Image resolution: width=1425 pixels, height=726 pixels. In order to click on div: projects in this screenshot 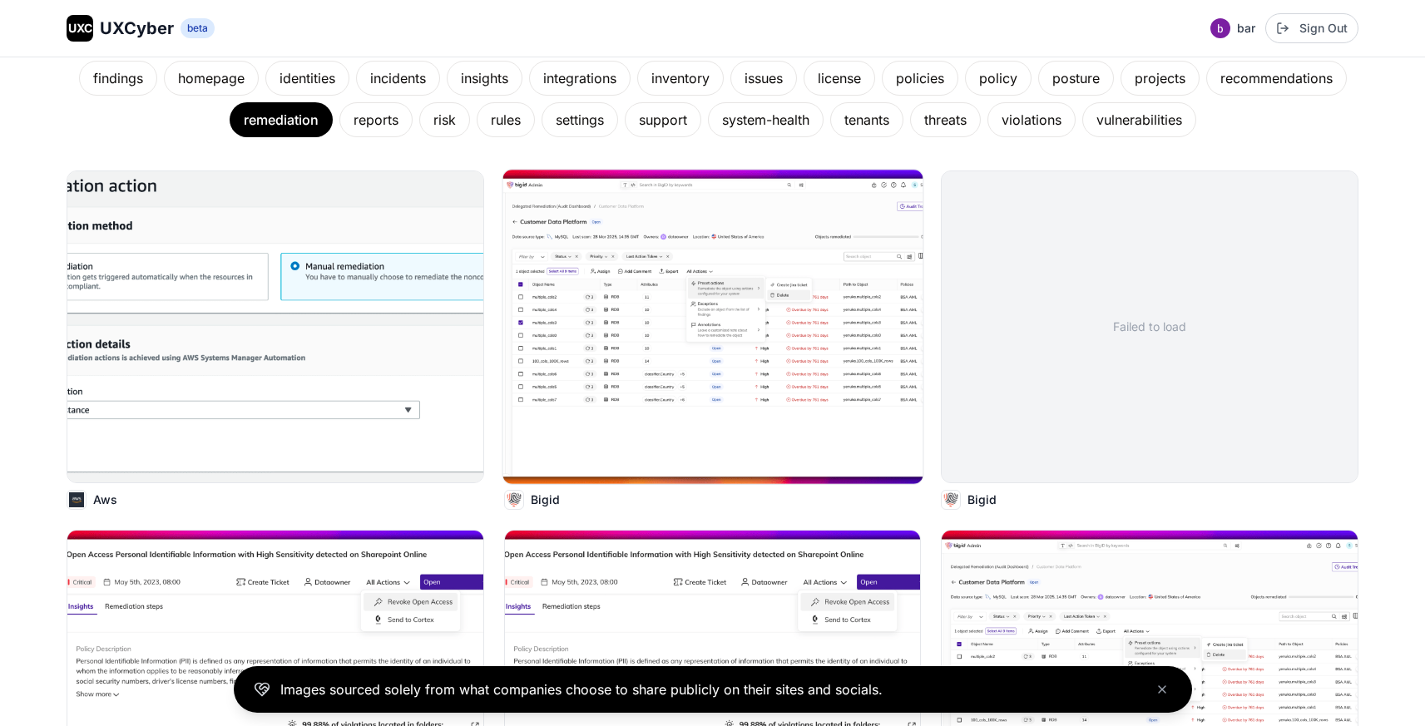, I will do `click(1159, 78)`.